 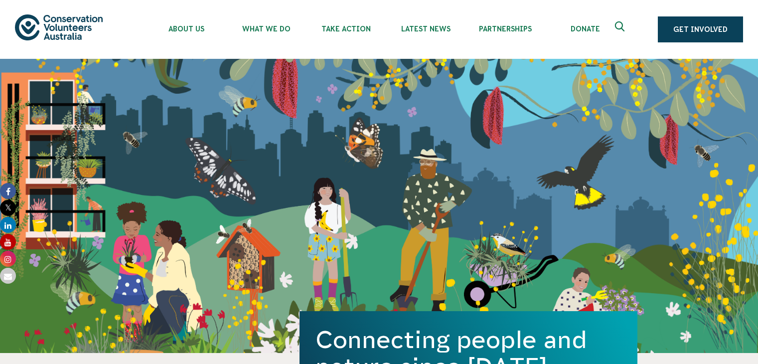 What do you see at coordinates (266, 29) in the screenshot?
I see `span: What We Do` at bounding box center [266, 29].